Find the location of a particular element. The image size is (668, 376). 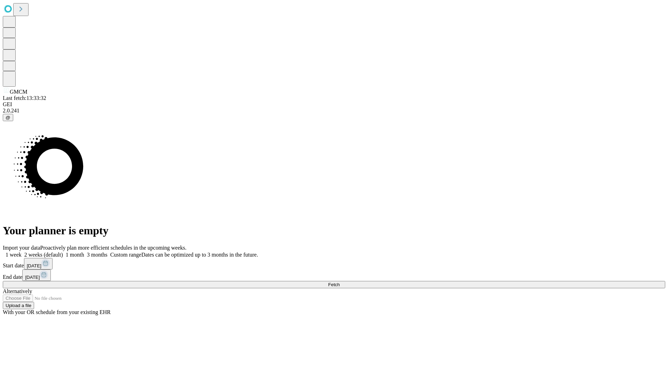

span: With your OR schedule from your existing EHR is located at coordinates (57, 312).